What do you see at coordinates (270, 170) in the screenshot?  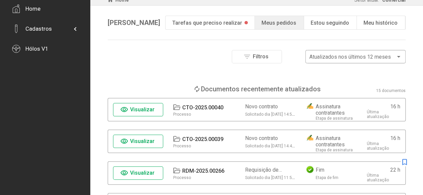 I see `div: Requisição de materiais` at bounding box center [270, 170].